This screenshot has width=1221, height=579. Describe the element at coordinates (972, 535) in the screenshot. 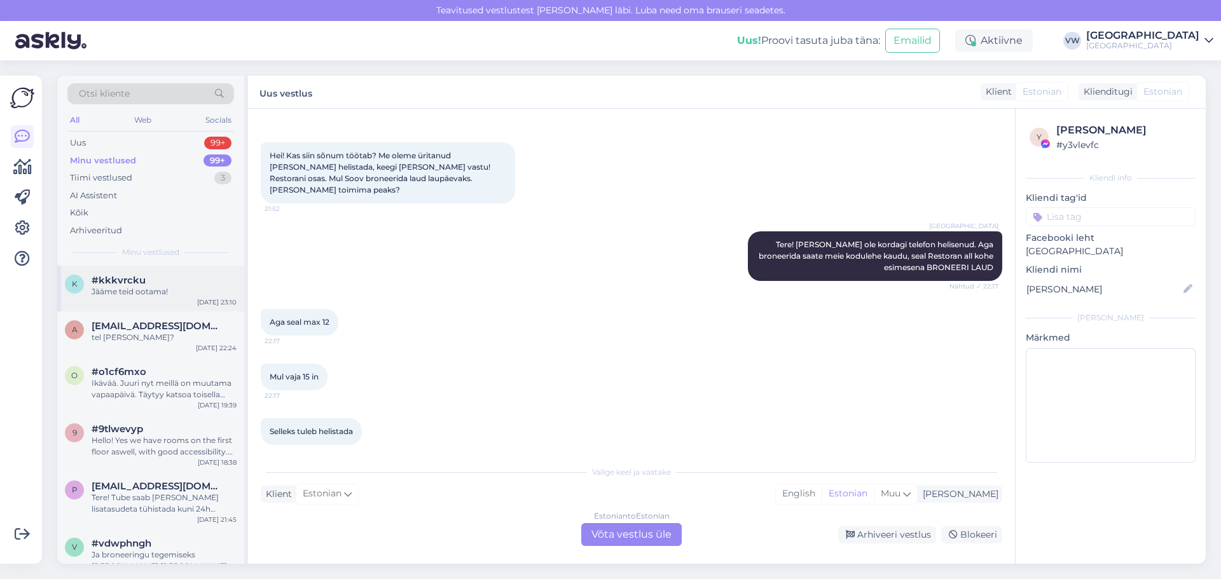

I see `div: Blokeeri` at that location.